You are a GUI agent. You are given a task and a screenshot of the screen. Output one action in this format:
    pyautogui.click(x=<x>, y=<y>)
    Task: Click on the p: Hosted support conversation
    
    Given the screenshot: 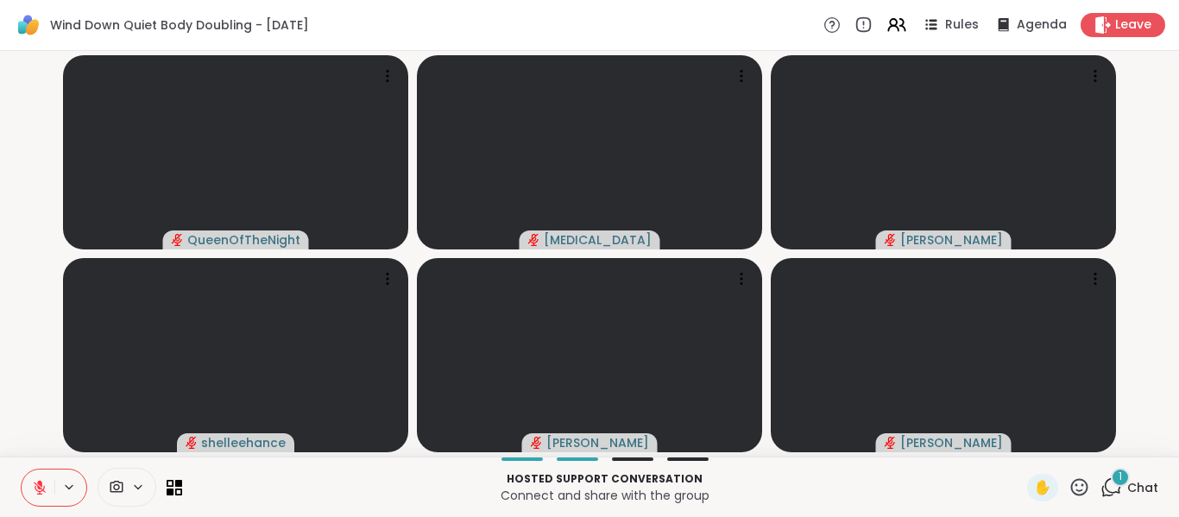 What is the action you would take?
    pyautogui.click(x=604, y=479)
    